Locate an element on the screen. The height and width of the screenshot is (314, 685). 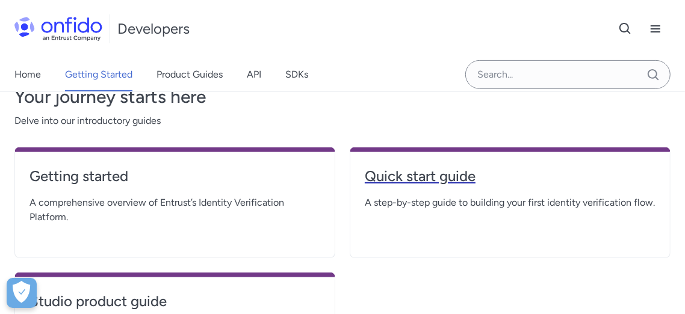
h3: Your journey starts here is located at coordinates (343, 97).